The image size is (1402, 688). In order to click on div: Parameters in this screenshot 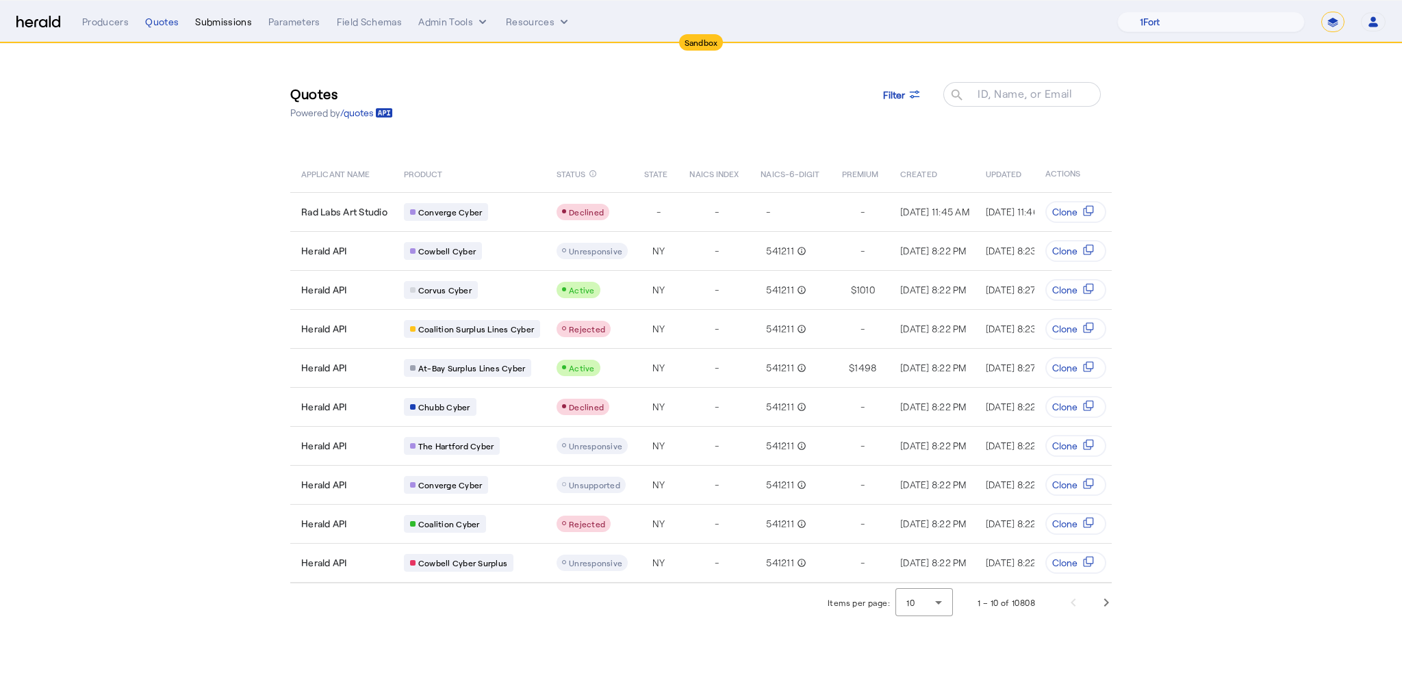, I will do `click(294, 22)`.